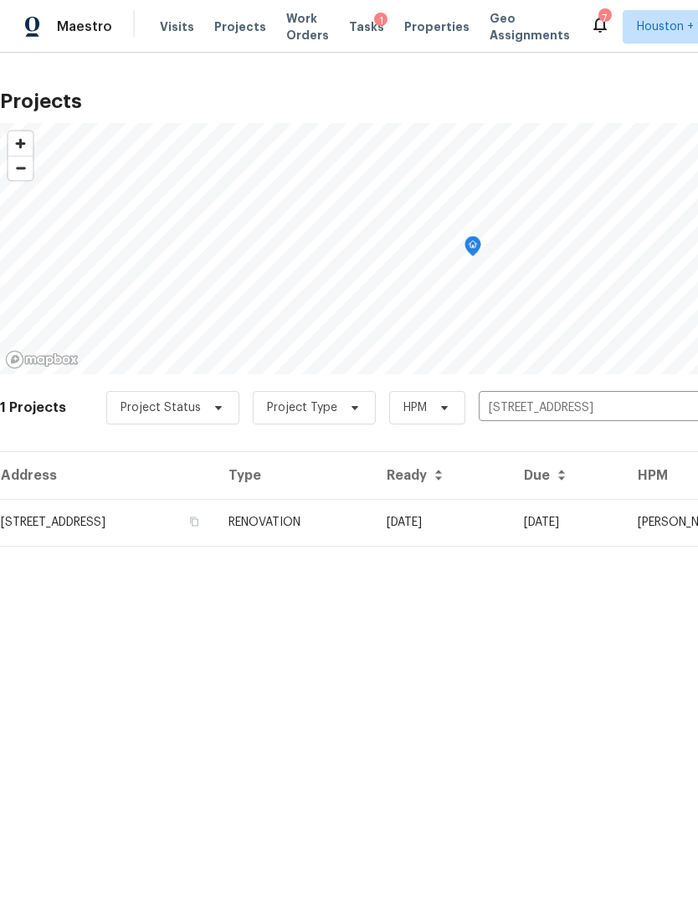  I want to click on span: Visits, so click(177, 27).